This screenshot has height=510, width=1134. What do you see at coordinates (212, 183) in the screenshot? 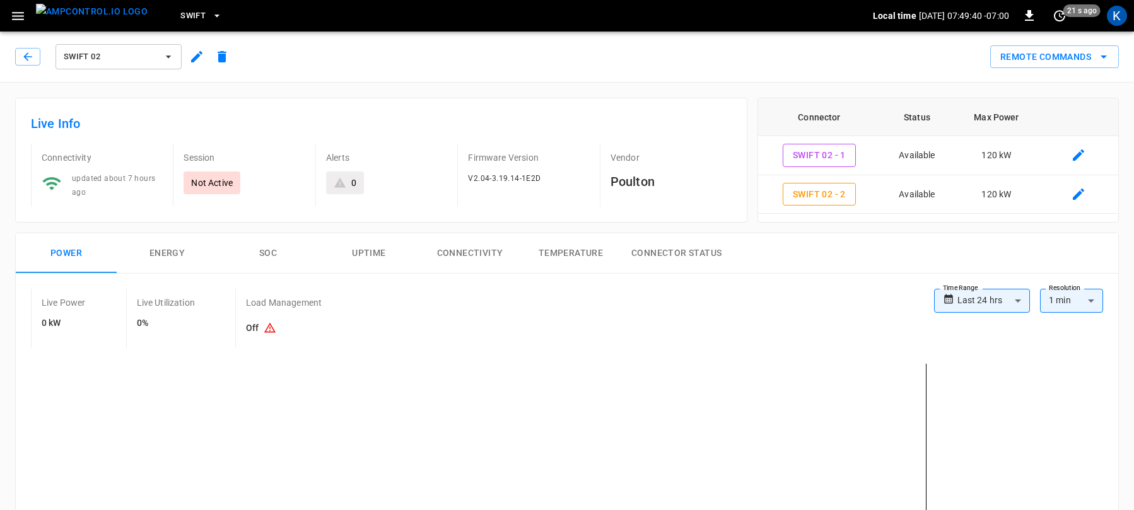
I see `p: Not Active` at bounding box center [212, 183].